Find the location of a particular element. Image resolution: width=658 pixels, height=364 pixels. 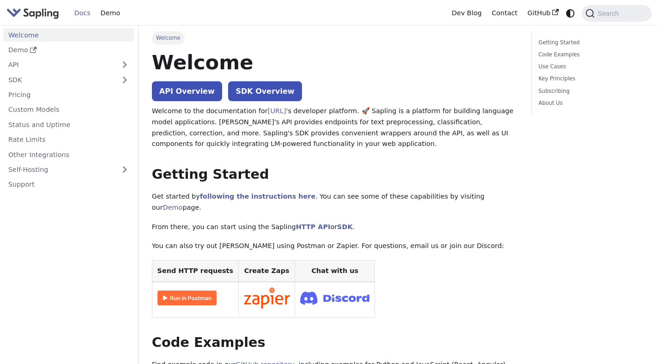

a: About Us is located at coordinates (590, 103).